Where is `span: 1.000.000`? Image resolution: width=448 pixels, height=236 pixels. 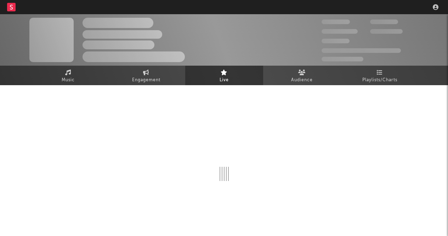 span: 1.000.000 is located at coordinates (387, 31).